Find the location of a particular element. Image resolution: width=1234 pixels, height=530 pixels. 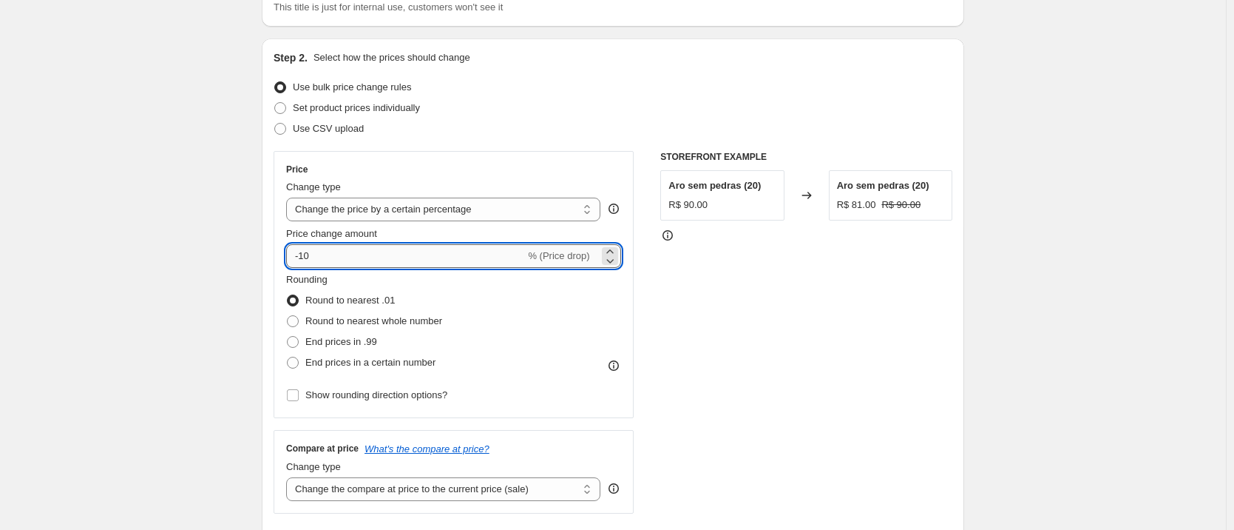

span: Round to nearest whole number is located at coordinates (373, 320).